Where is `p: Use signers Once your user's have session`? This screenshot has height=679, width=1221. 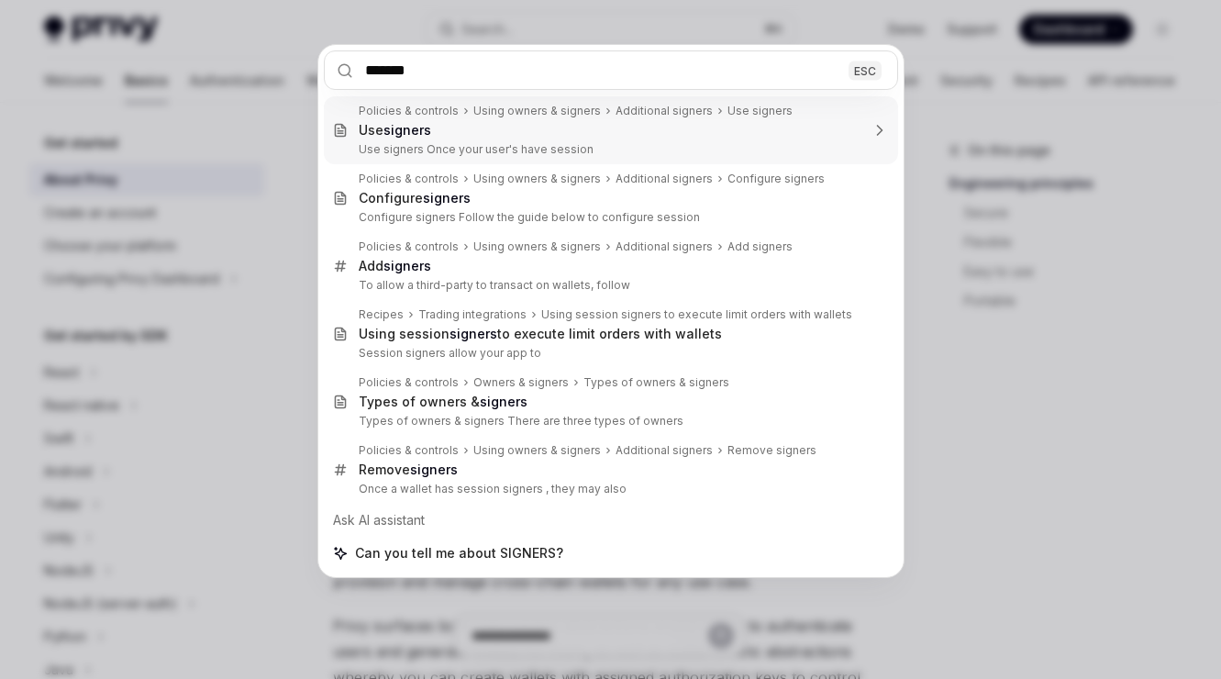
p: Use signers Once your user's have session is located at coordinates (609, 150).